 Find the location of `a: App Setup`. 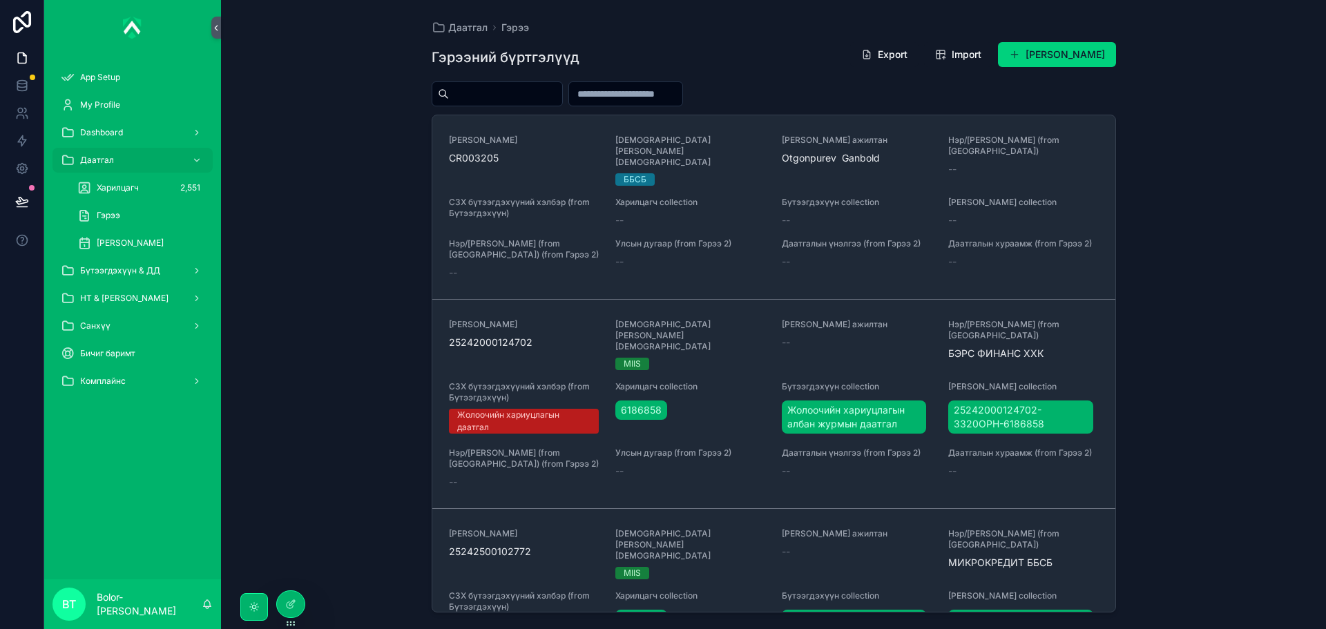

a: App Setup is located at coordinates (133, 77).